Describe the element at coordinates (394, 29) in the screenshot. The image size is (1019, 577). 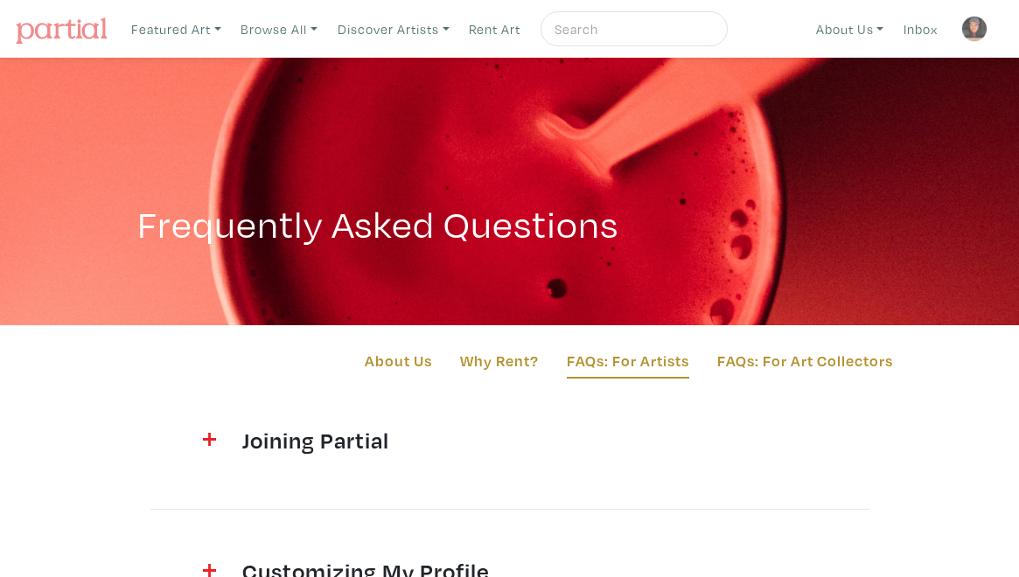
I see `a: Discover Artists` at that location.